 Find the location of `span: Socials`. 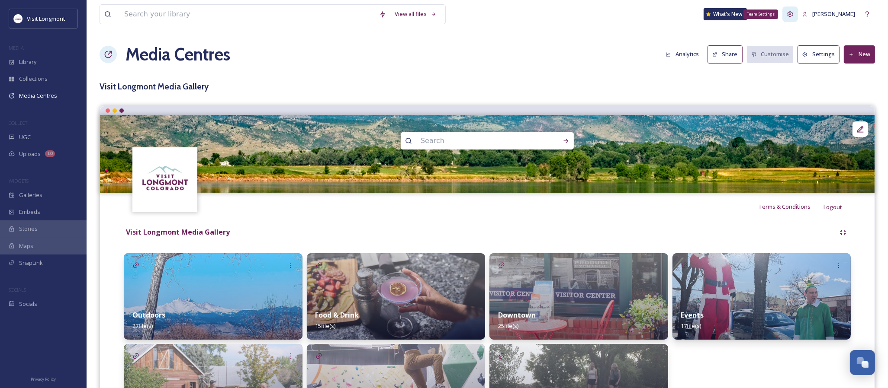

span: Socials is located at coordinates (28, 304).